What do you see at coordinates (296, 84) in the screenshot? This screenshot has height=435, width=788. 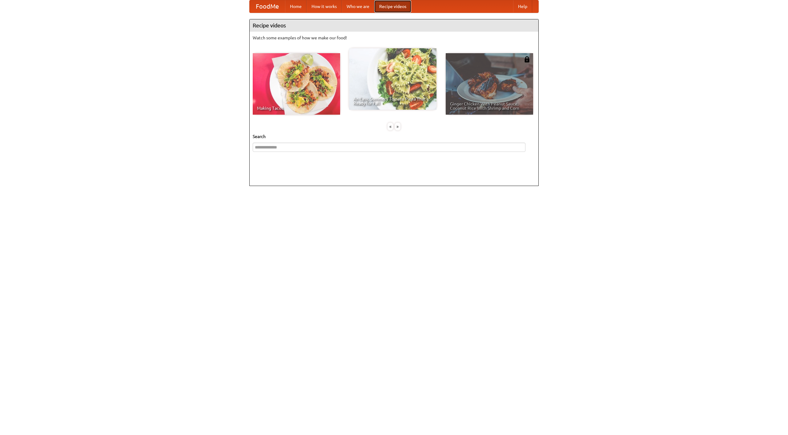 I see `a: Making Tacos` at bounding box center [296, 84].